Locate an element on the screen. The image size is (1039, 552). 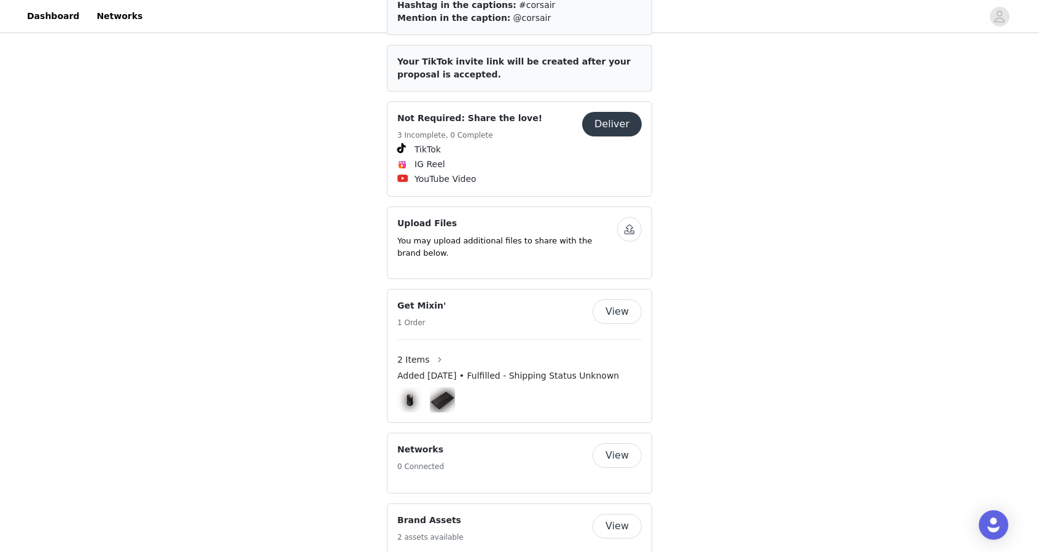
span: Mention in the caption: is located at coordinates (454, 18).